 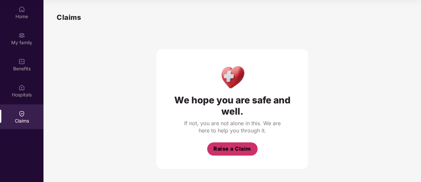 What do you see at coordinates (22, 35) in the screenshot?
I see `img: svg+xml;base64,PHN2ZyB3aWR0aD0iMjAiIGhlaWdodD0iMjAiIHZpZXdCb3g9IjAgMCAyMCAyMCIgZmlsbD0ibm9uZSIgeG...` at bounding box center [22, 35].